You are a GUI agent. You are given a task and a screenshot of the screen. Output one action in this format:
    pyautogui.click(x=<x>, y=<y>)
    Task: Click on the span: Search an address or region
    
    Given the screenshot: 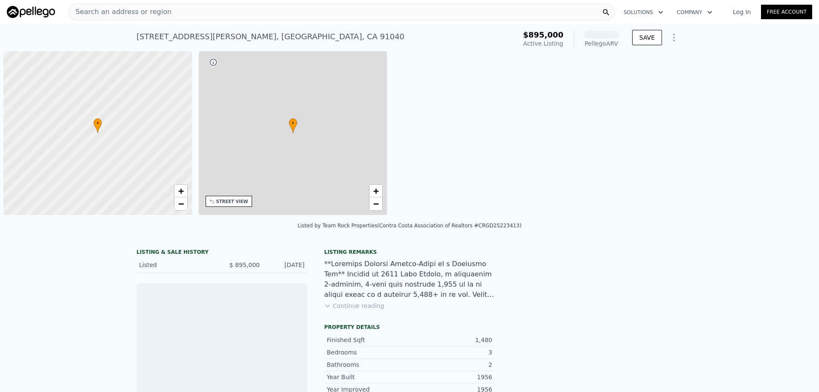 What is the action you would take?
    pyautogui.click(x=120, y=12)
    